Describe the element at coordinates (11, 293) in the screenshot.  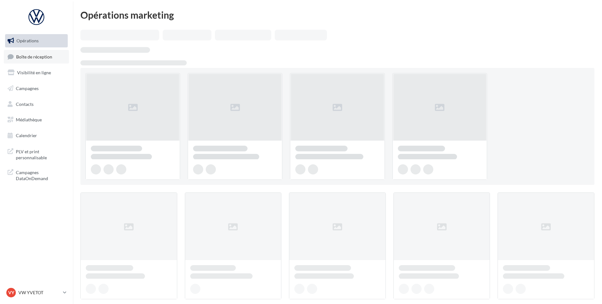
I see `span: VY` at that location.